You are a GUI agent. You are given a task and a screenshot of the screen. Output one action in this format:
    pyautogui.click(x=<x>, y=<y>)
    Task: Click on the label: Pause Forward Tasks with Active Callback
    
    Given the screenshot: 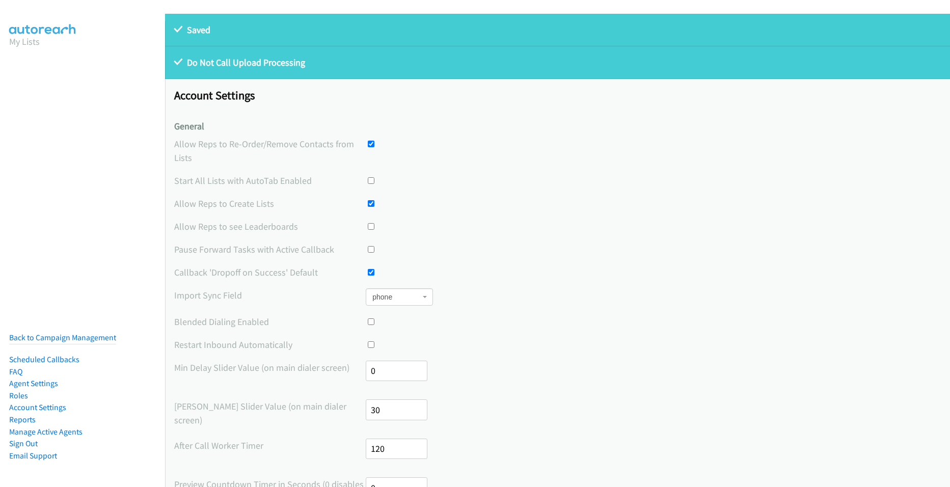 What is the action you would take?
    pyautogui.click(x=270, y=249)
    